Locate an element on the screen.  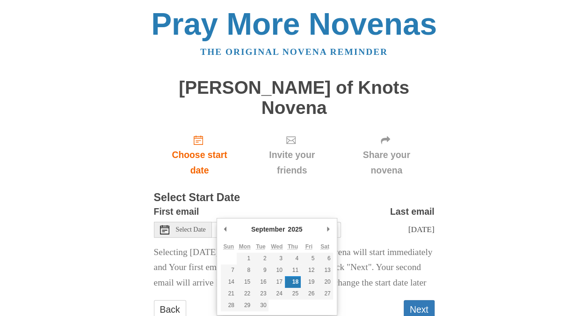
button: 5 is located at coordinates (309, 258).